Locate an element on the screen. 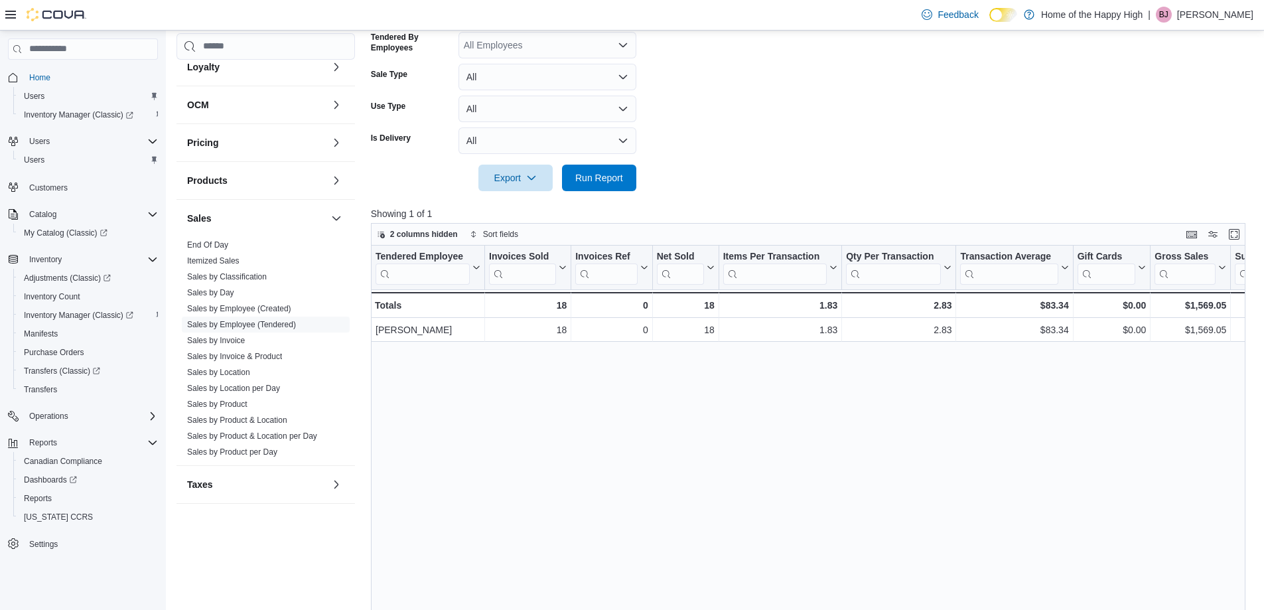  button: Items Per Transaction is located at coordinates (779, 267).